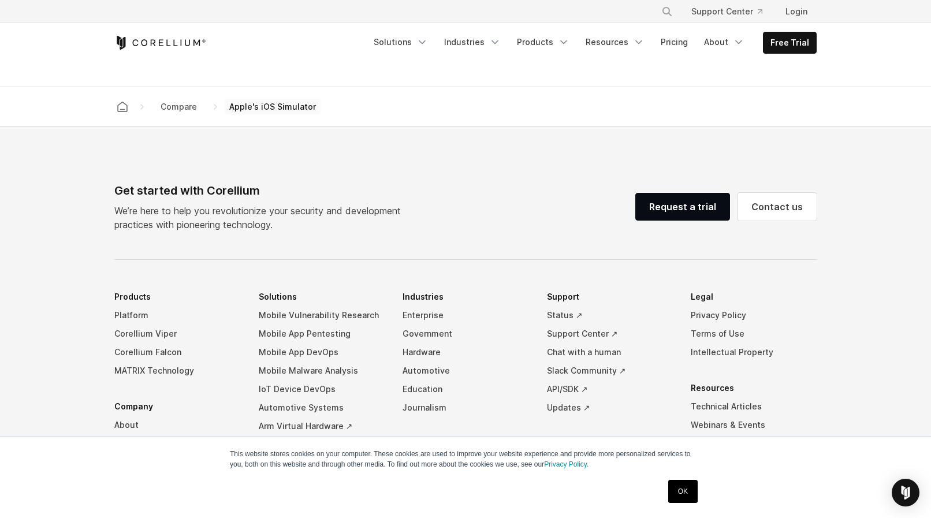 Image resolution: width=931 pixels, height=518 pixels. Describe the element at coordinates (797, 12) in the screenshot. I see `a: Login` at that location.